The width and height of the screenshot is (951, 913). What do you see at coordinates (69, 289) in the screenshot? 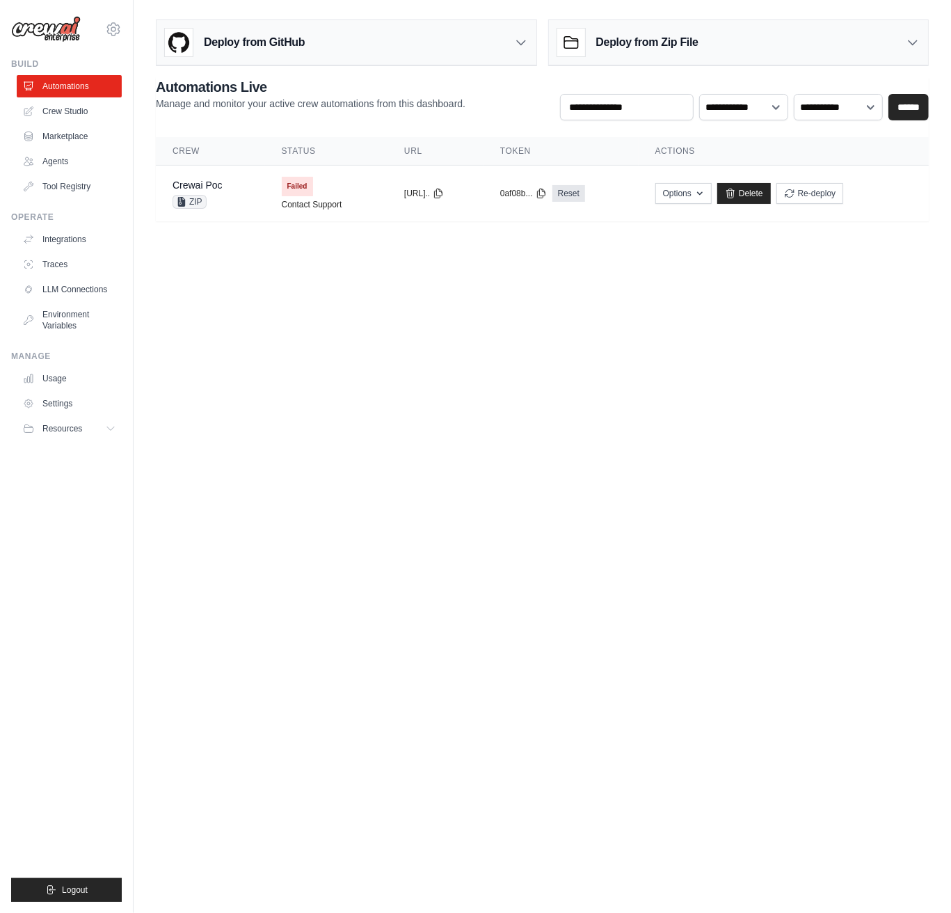
I see `a: LLM Connections` at bounding box center [69, 289].